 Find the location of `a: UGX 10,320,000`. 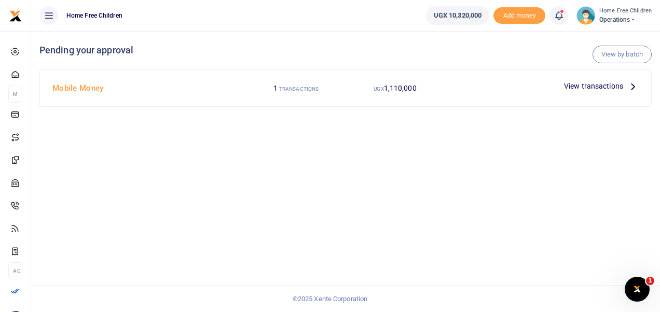

a: UGX 10,320,000 is located at coordinates (458, 16).